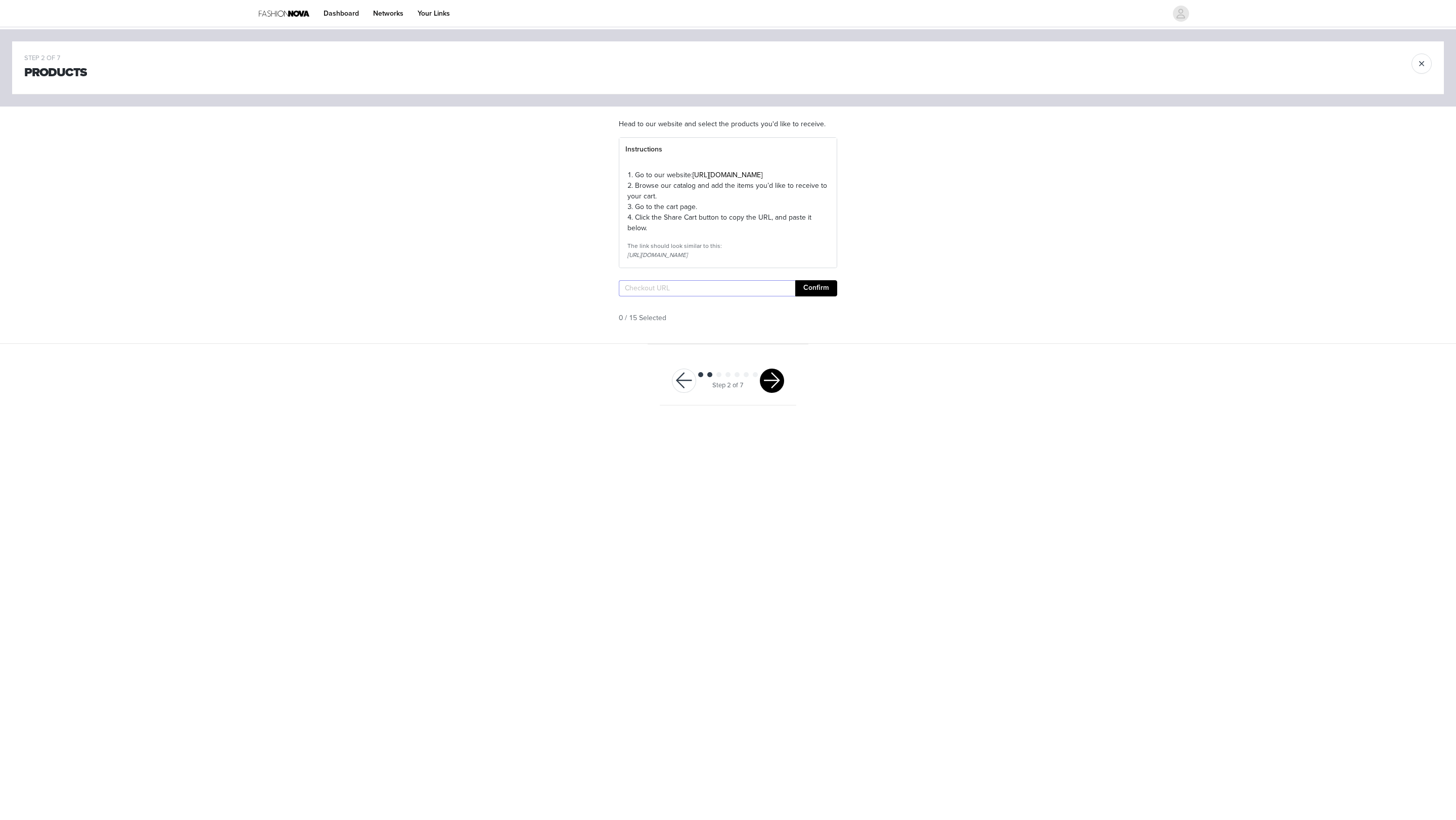  What do you see at coordinates (642, 318) in the screenshot?
I see `span: 0 / 15 Selected` at bounding box center [642, 318].